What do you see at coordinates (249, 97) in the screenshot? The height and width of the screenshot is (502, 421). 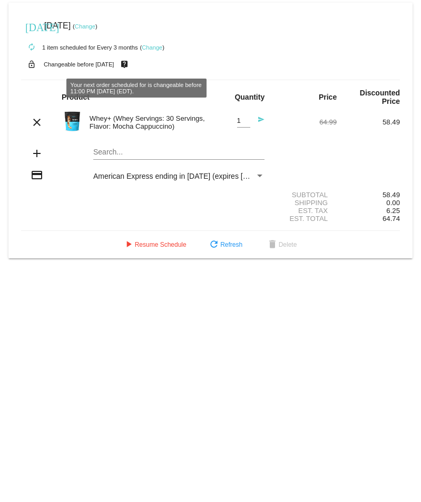 I see `strong: Quantity` at bounding box center [249, 97].